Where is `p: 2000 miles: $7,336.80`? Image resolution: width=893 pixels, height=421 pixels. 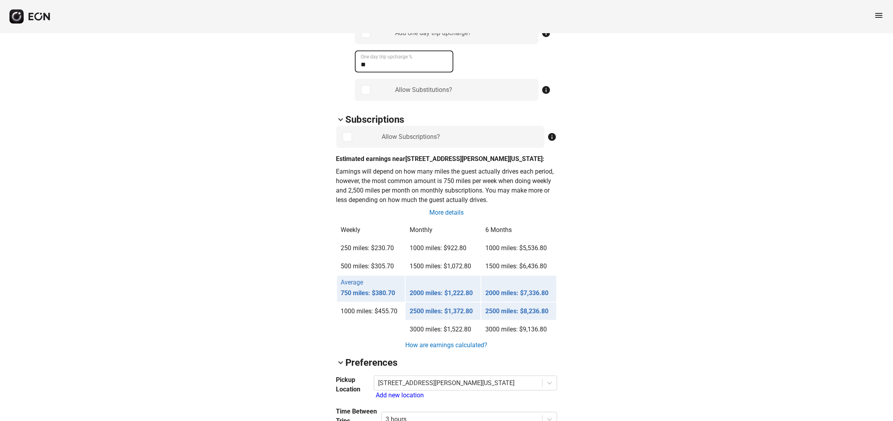 p: 2000 miles: $7,336.80 is located at coordinates (519, 293).